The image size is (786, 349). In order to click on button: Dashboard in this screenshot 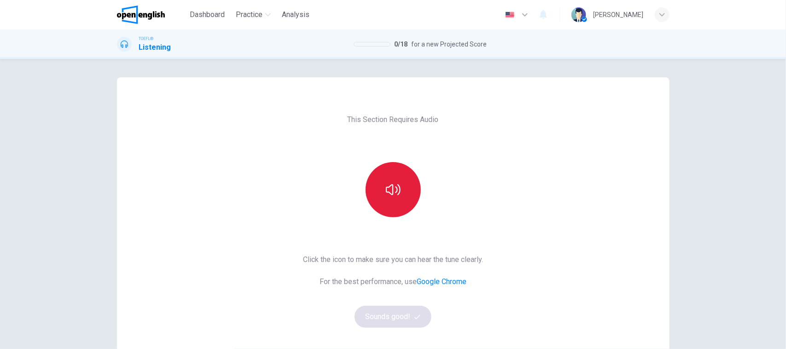, I will do `click(207, 15)`.